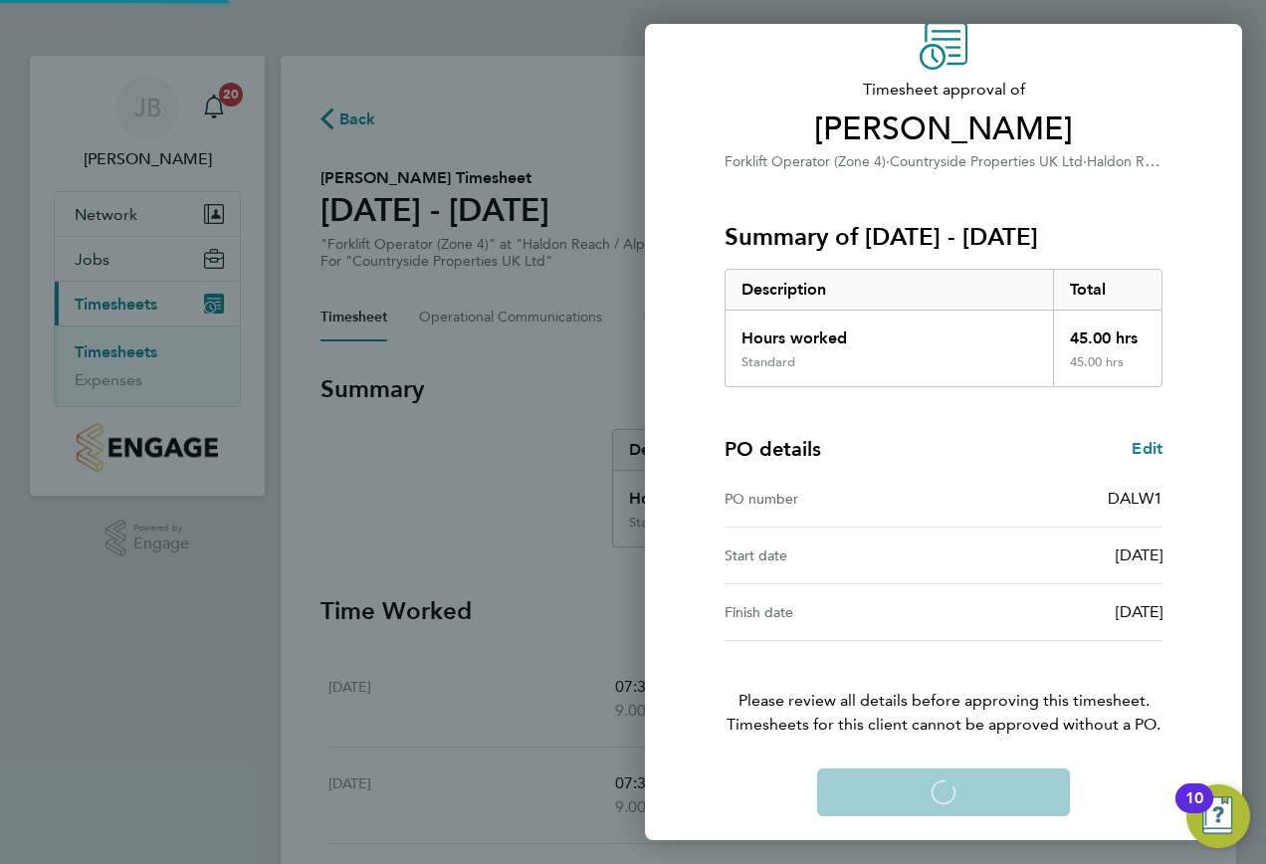 This screenshot has width=1266, height=864. I want to click on span: Haldon Reach / Alphington, so click(1172, 160).